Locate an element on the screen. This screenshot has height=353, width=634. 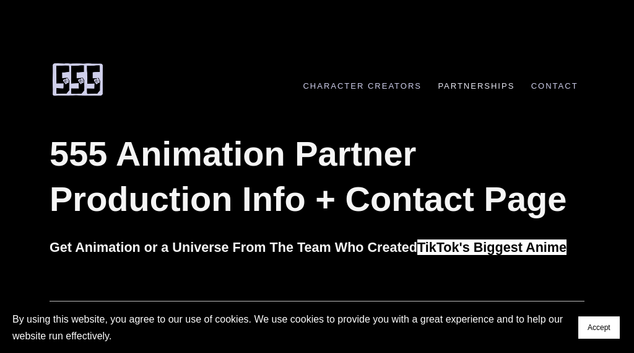
p: By using this website, you agree to our use of cookies. We use cookies to provide you with a grea... is located at coordinates (289, 327).